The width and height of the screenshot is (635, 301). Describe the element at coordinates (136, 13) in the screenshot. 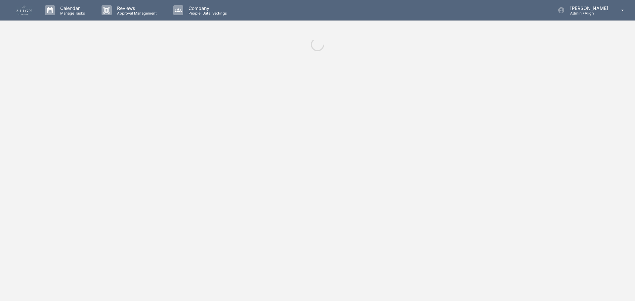

I see `p: Approval Management` at that location.